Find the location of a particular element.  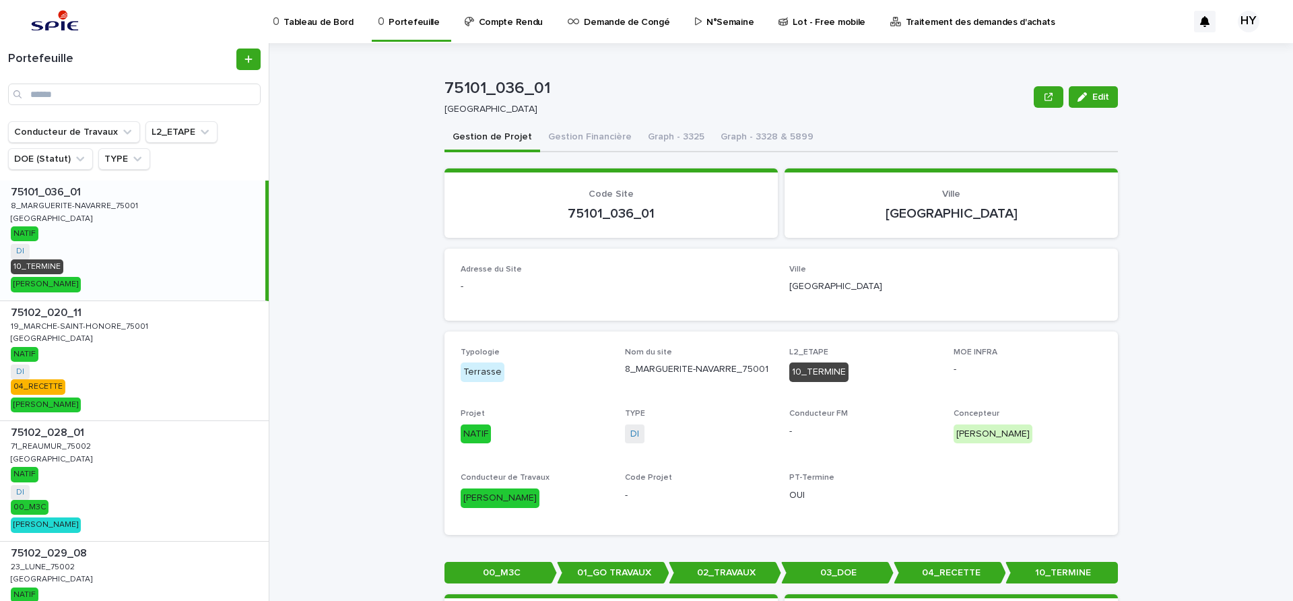

div: 00_M3C is located at coordinates (30, 507).